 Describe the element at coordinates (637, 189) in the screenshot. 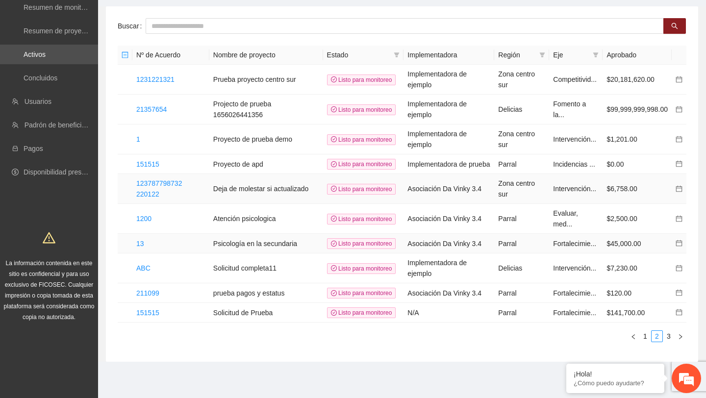

I see `td: $6,758.00` at that location.